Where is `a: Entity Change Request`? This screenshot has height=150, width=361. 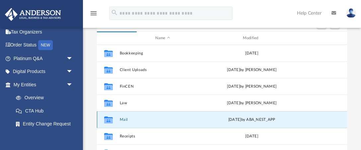 a: Entity Change Request is located at coordinates (46, 124).